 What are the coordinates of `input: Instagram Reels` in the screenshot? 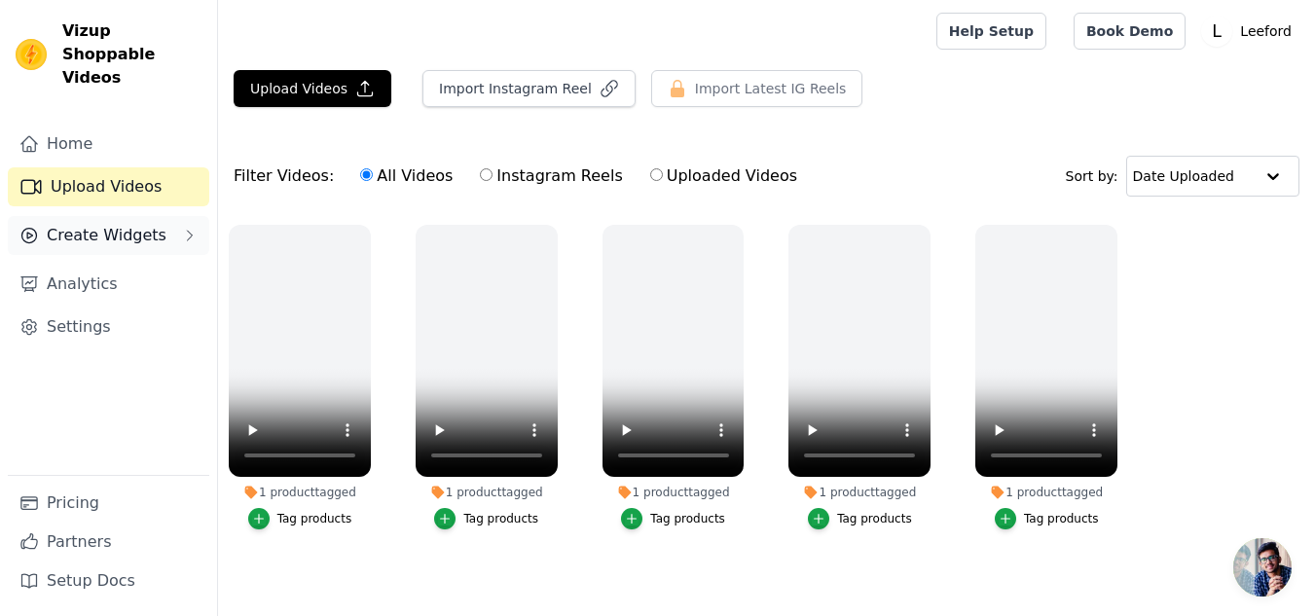 It's located at (486, 174).